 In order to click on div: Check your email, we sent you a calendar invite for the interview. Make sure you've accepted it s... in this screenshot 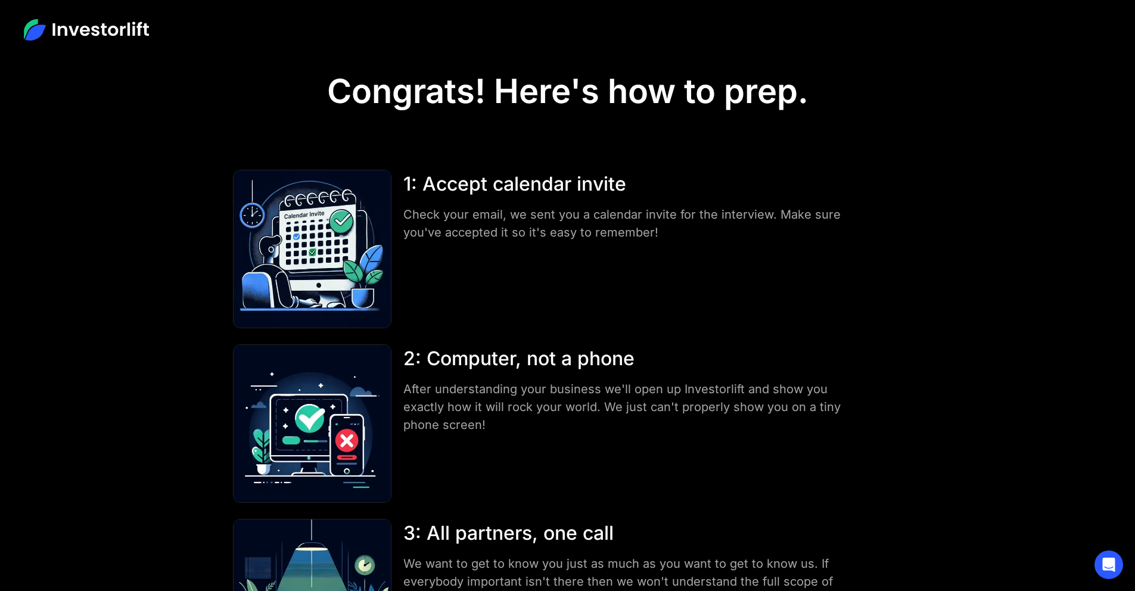, I will do `click(628, 224)`.